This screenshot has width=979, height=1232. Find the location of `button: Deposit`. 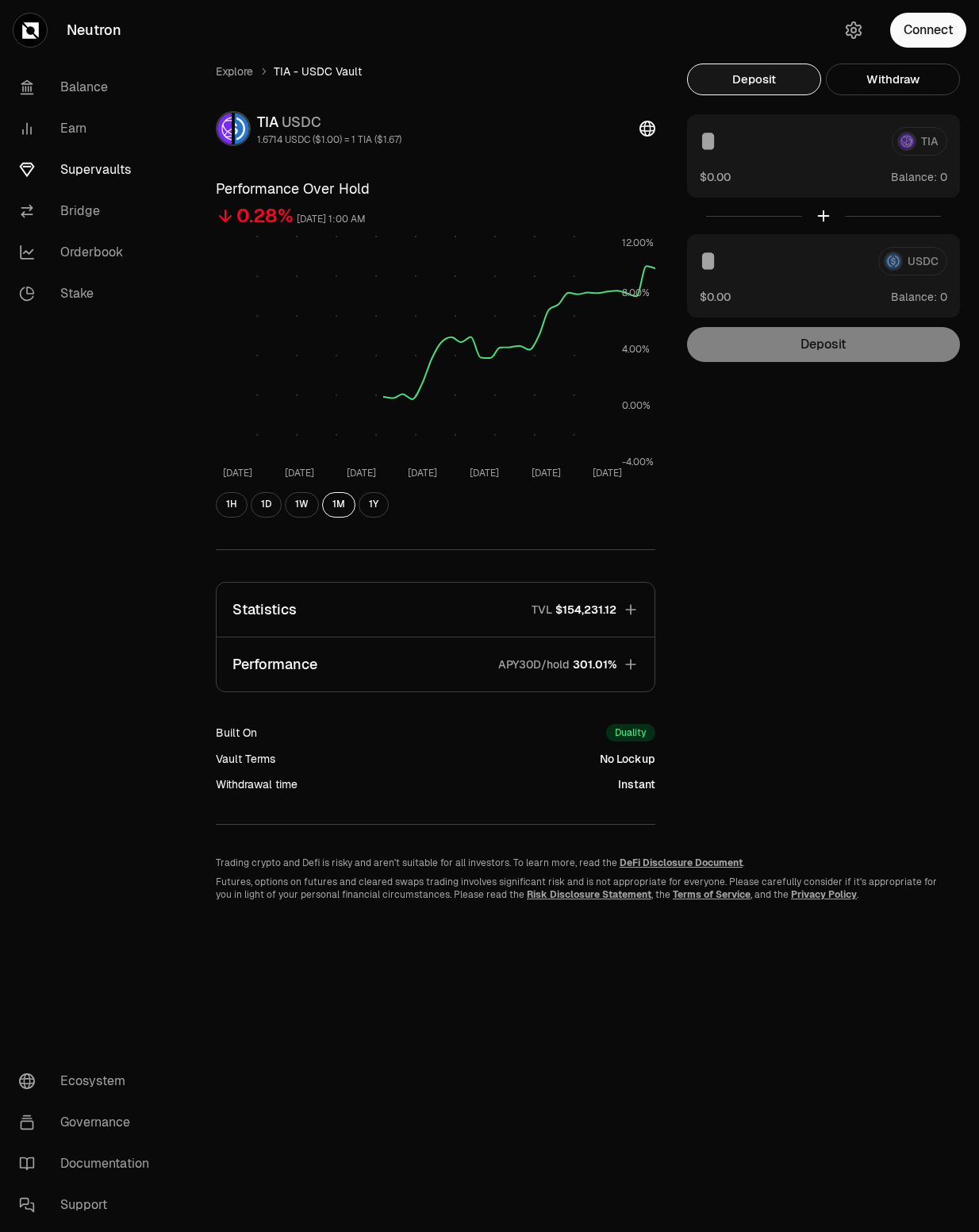

button: Deposit is located at coordinates (754, 80).